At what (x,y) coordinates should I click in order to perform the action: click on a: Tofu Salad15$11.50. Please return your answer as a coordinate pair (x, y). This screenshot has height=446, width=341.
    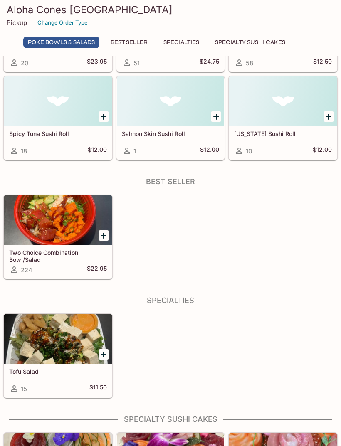
    Looking at the image, I should click on (58, 356).